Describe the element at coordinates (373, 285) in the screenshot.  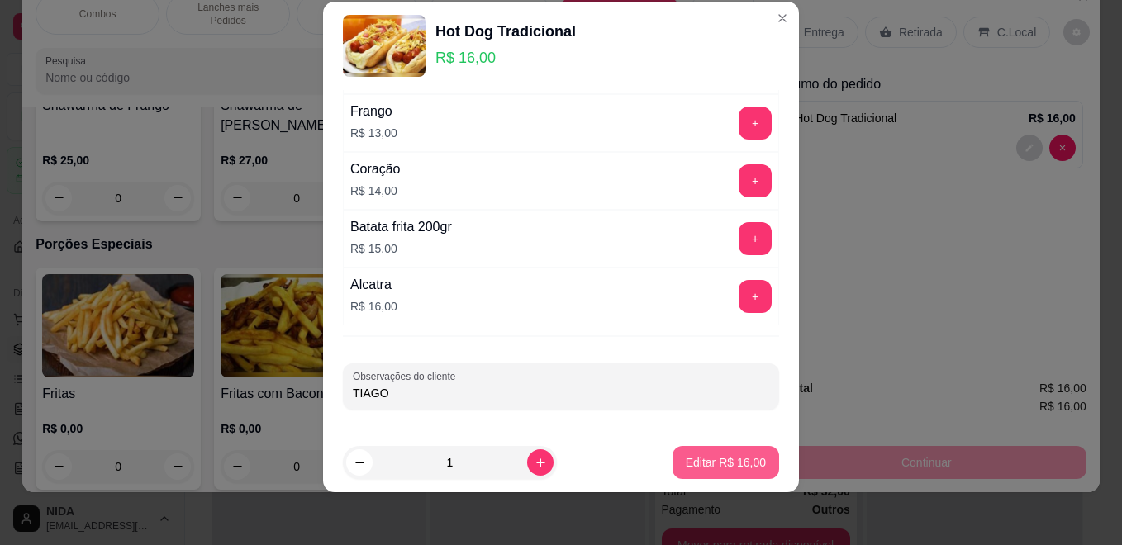
I see `div: Alcatra` at that location.